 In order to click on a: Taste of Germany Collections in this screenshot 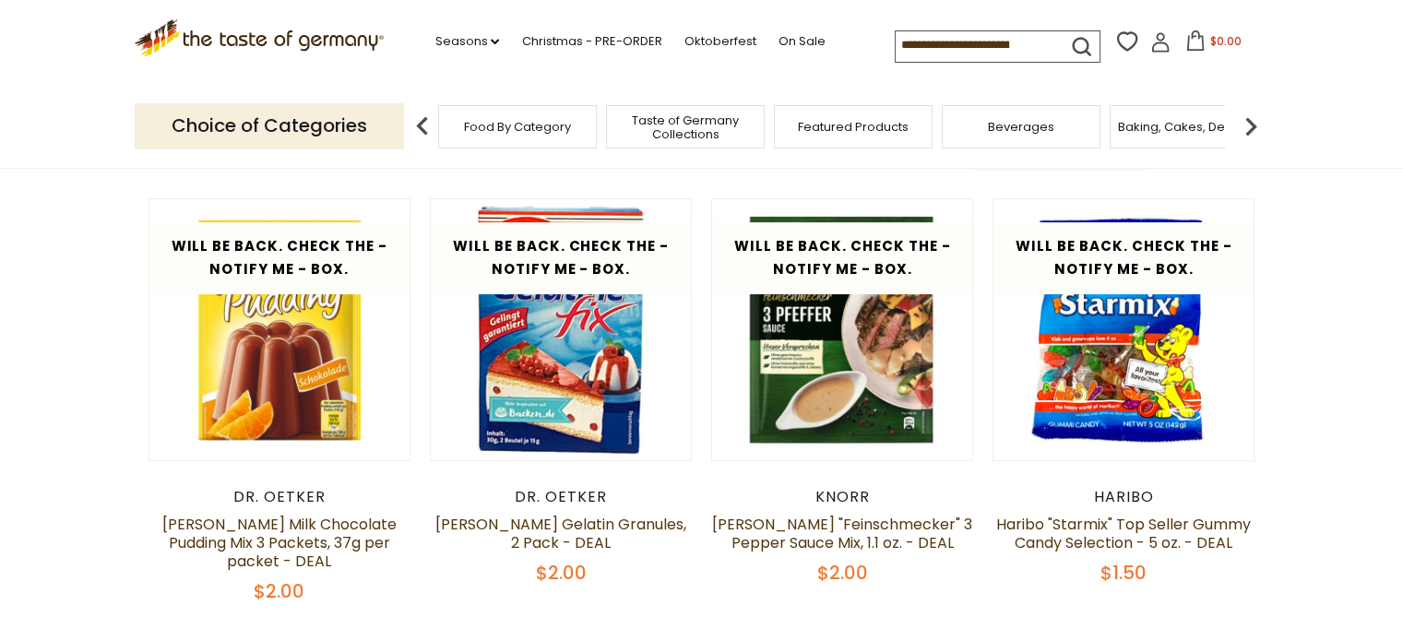, I will do `click(685, 127)`.